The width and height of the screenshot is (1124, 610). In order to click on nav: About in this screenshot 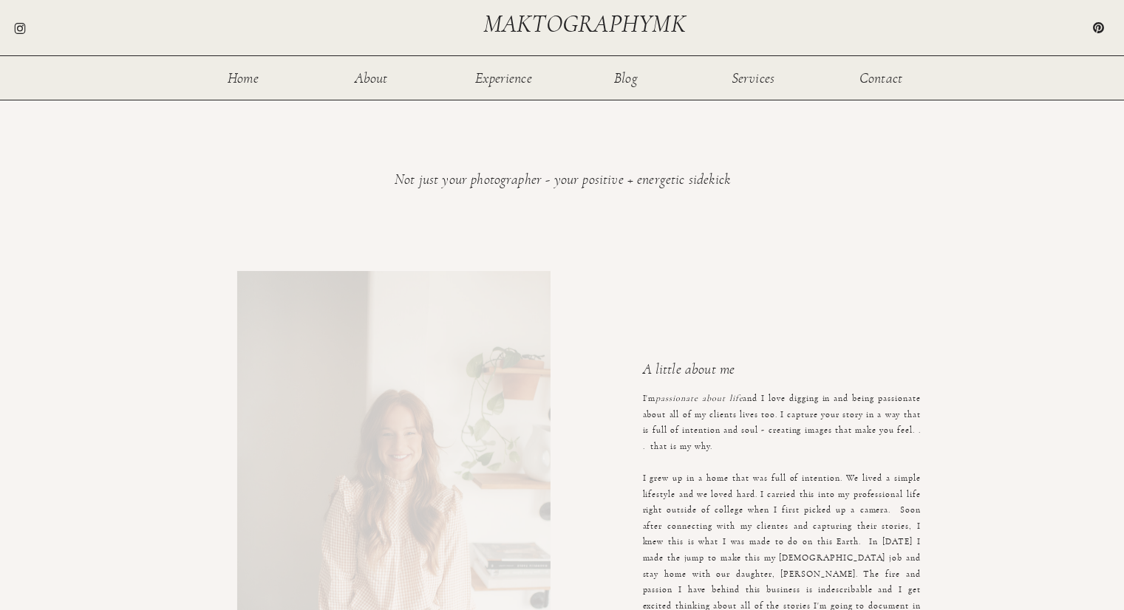, I will do `click(371, 77)`.